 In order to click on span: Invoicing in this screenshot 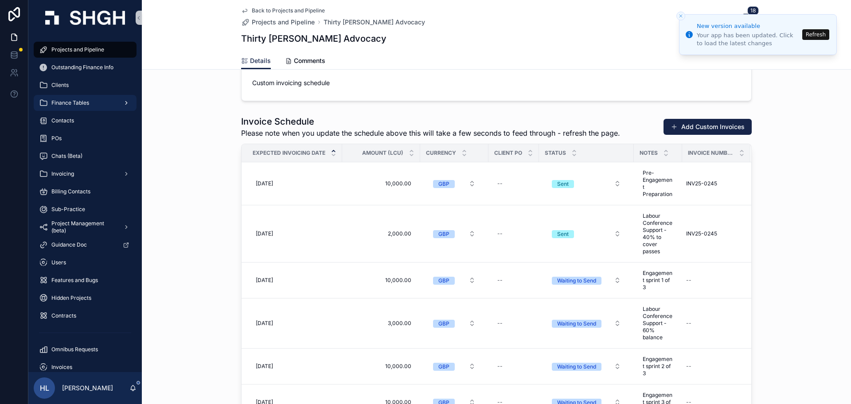, I will do `click(62, 174)`.